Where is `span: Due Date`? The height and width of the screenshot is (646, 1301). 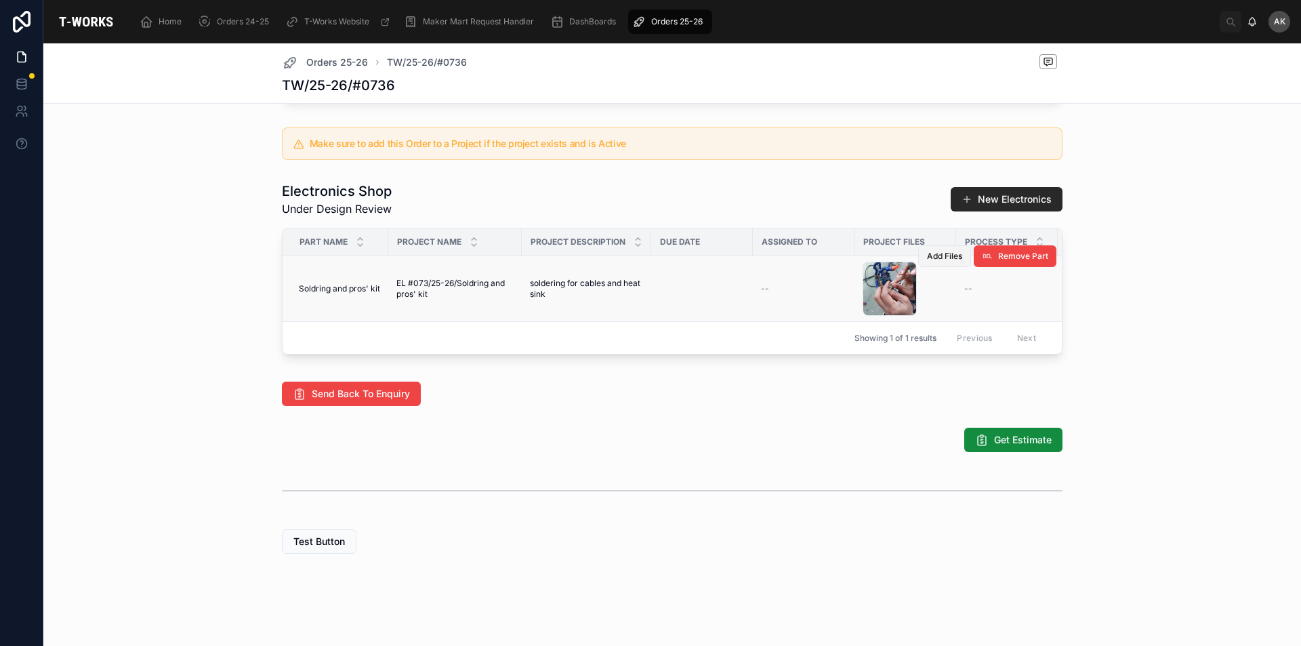 span: Due Date is located at coordinates (680, 242).